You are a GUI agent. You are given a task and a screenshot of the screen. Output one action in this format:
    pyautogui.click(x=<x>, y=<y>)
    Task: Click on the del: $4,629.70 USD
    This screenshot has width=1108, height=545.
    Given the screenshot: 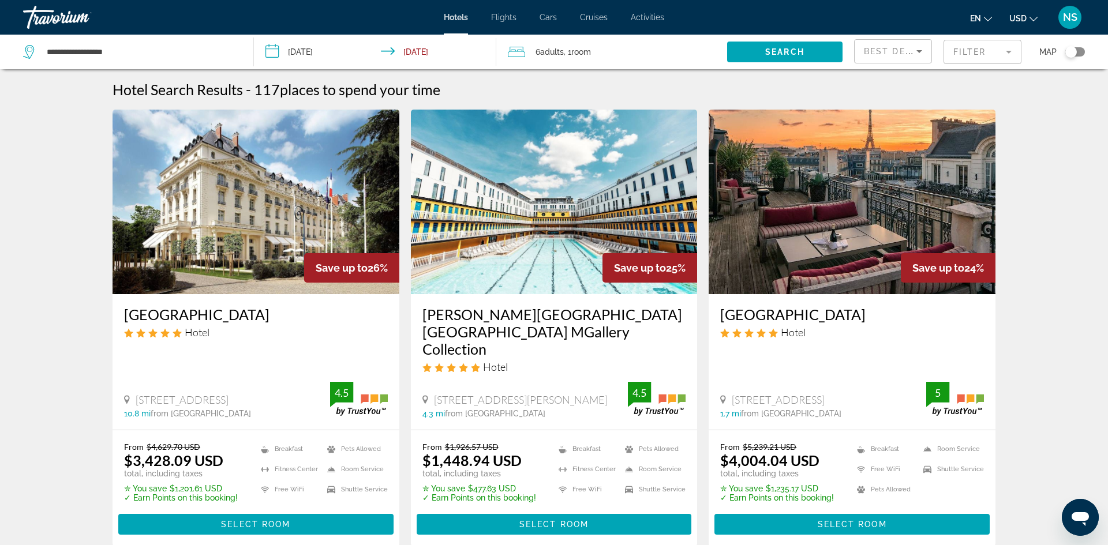 What is the action you would take?
    pyautogui.click(x=173, y=447)
    